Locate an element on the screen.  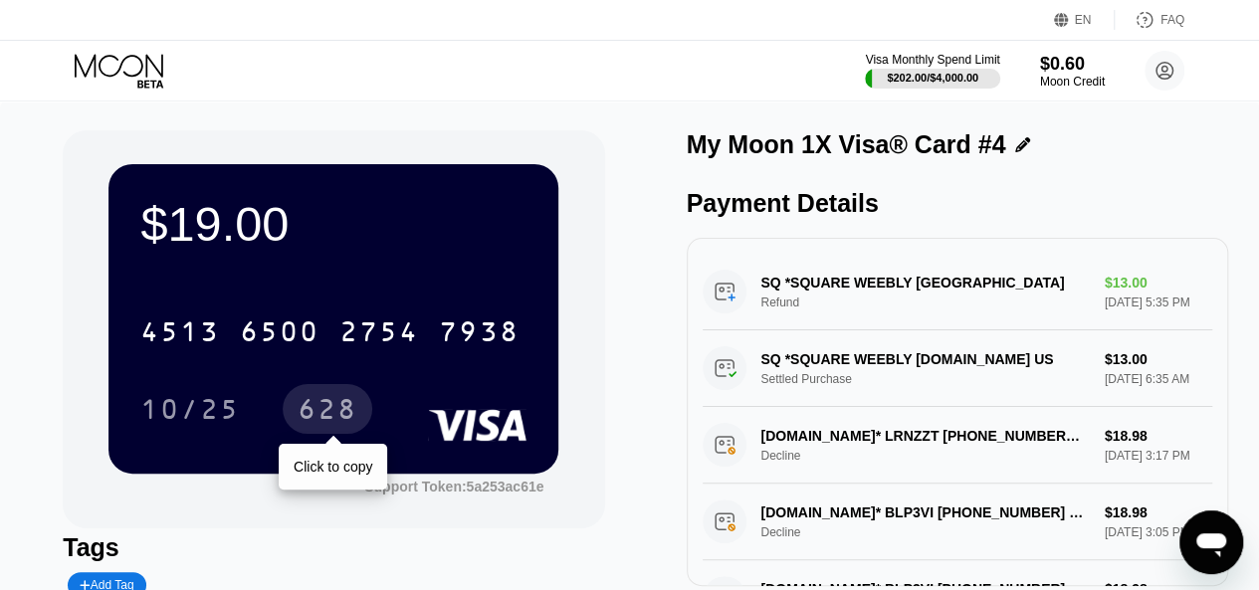
div: $0.60 is located at coordinates (1072, 64).